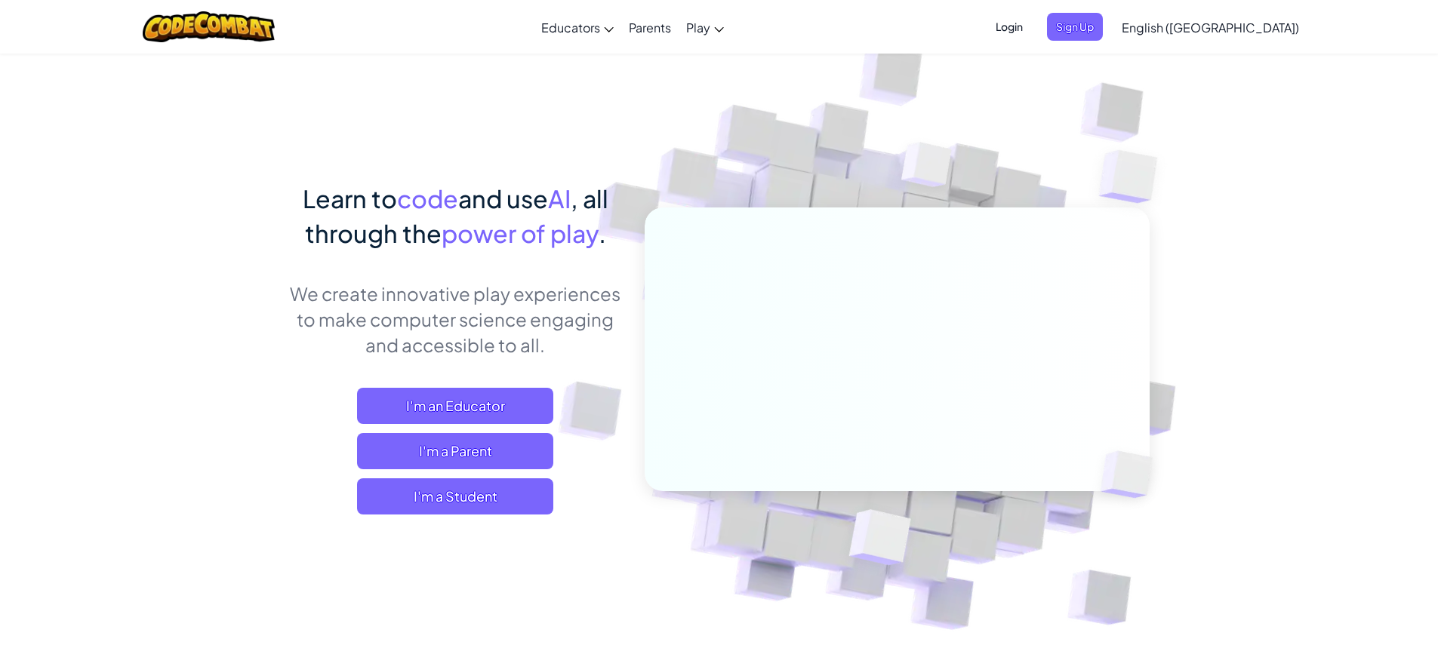 This screenshot has width=1438, height=648. Describe the element at coordinates (1075, 26) in the screenshot. I see `span: Sign Up` at that location.